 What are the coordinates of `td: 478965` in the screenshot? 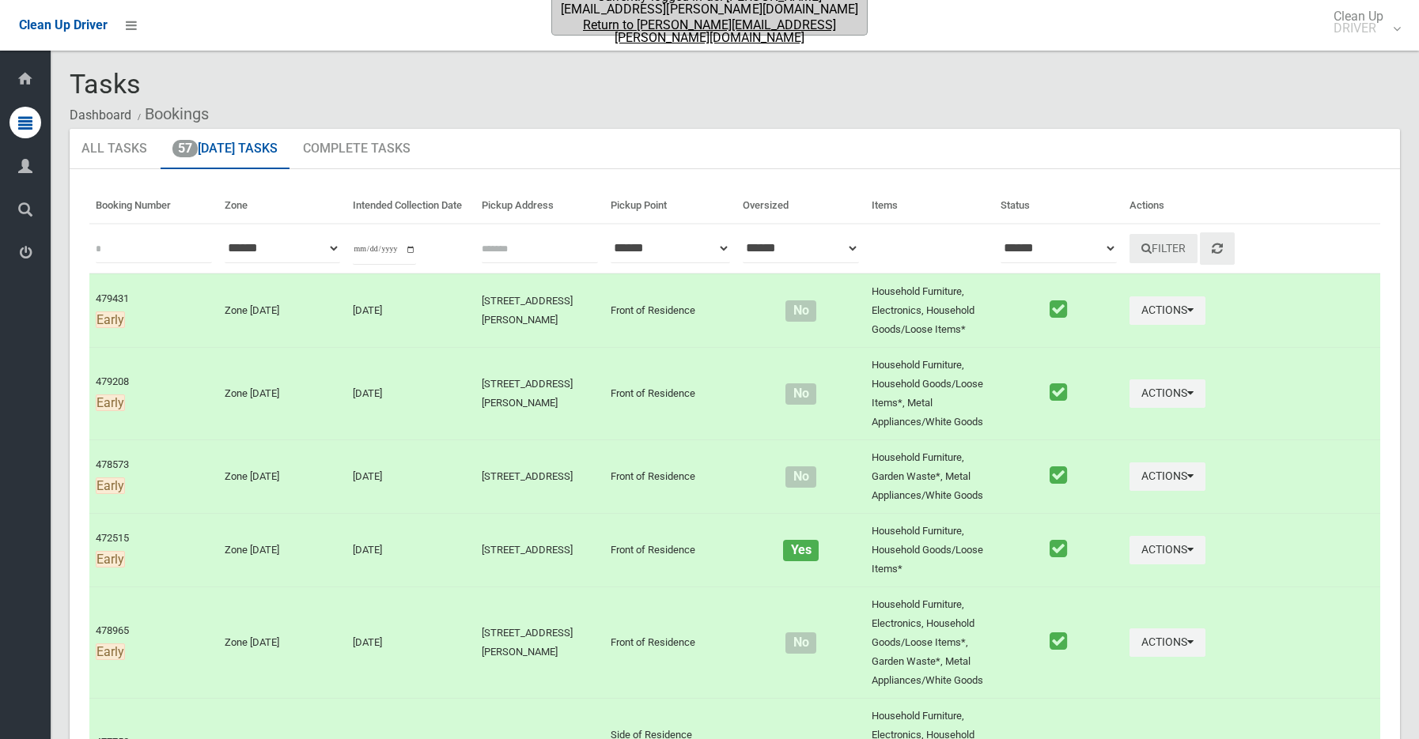 It's located at (153, 642).